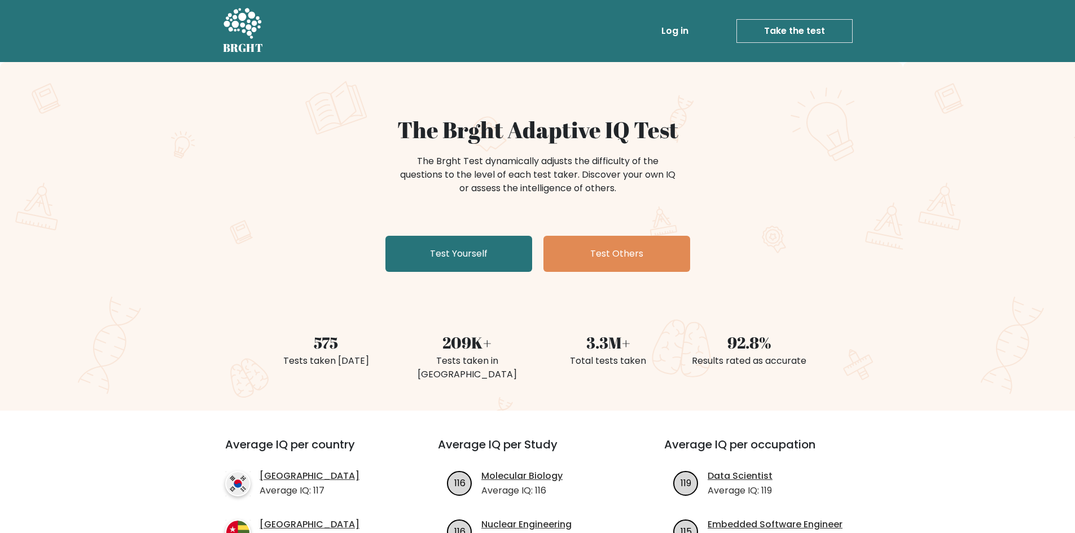 The image size is (1075, 533). Describe the element at coordinates (750, 343) in the screenshot. I see `div: 92.8%` at that location.